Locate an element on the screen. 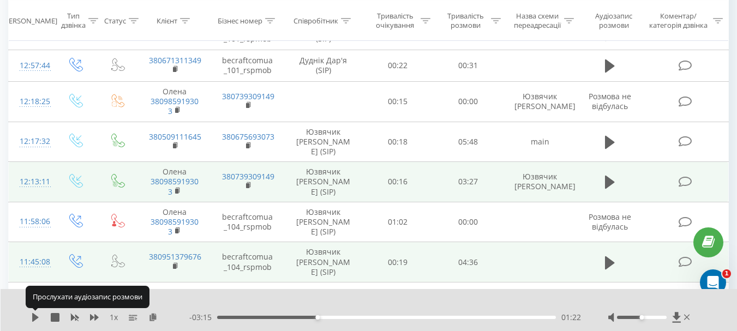 This screenshot has width=737, height=331. td: 01:02 is located at coordinates (398, 222).